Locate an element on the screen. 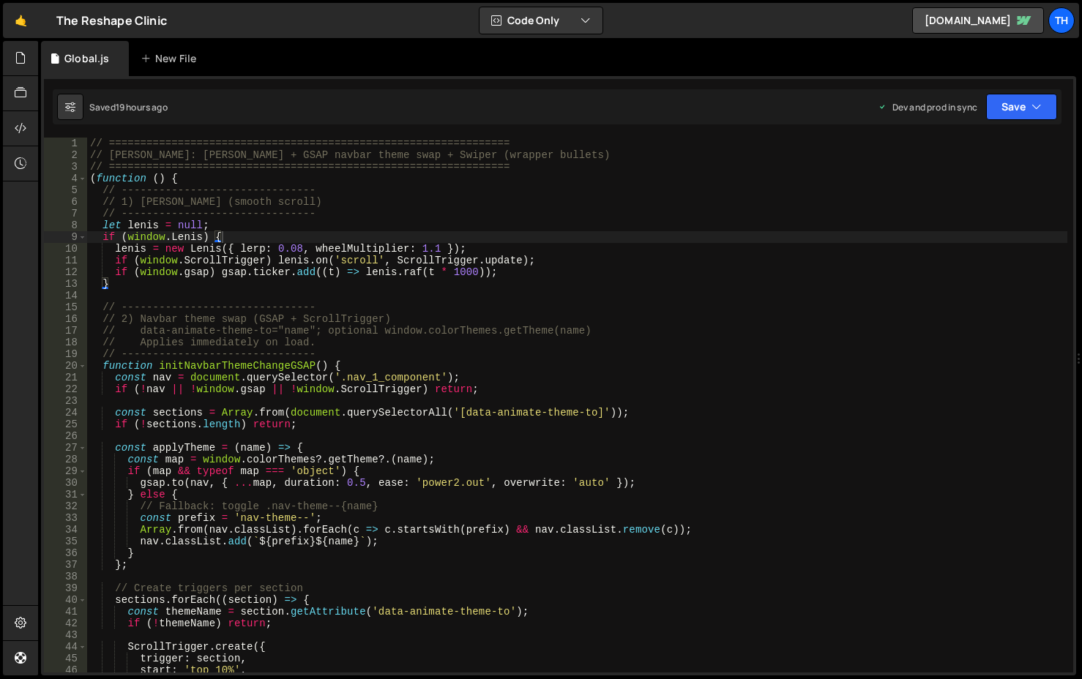 The width and height of the screenshot is (1082, 679). div: 46 is located at coordinates (65, 671).